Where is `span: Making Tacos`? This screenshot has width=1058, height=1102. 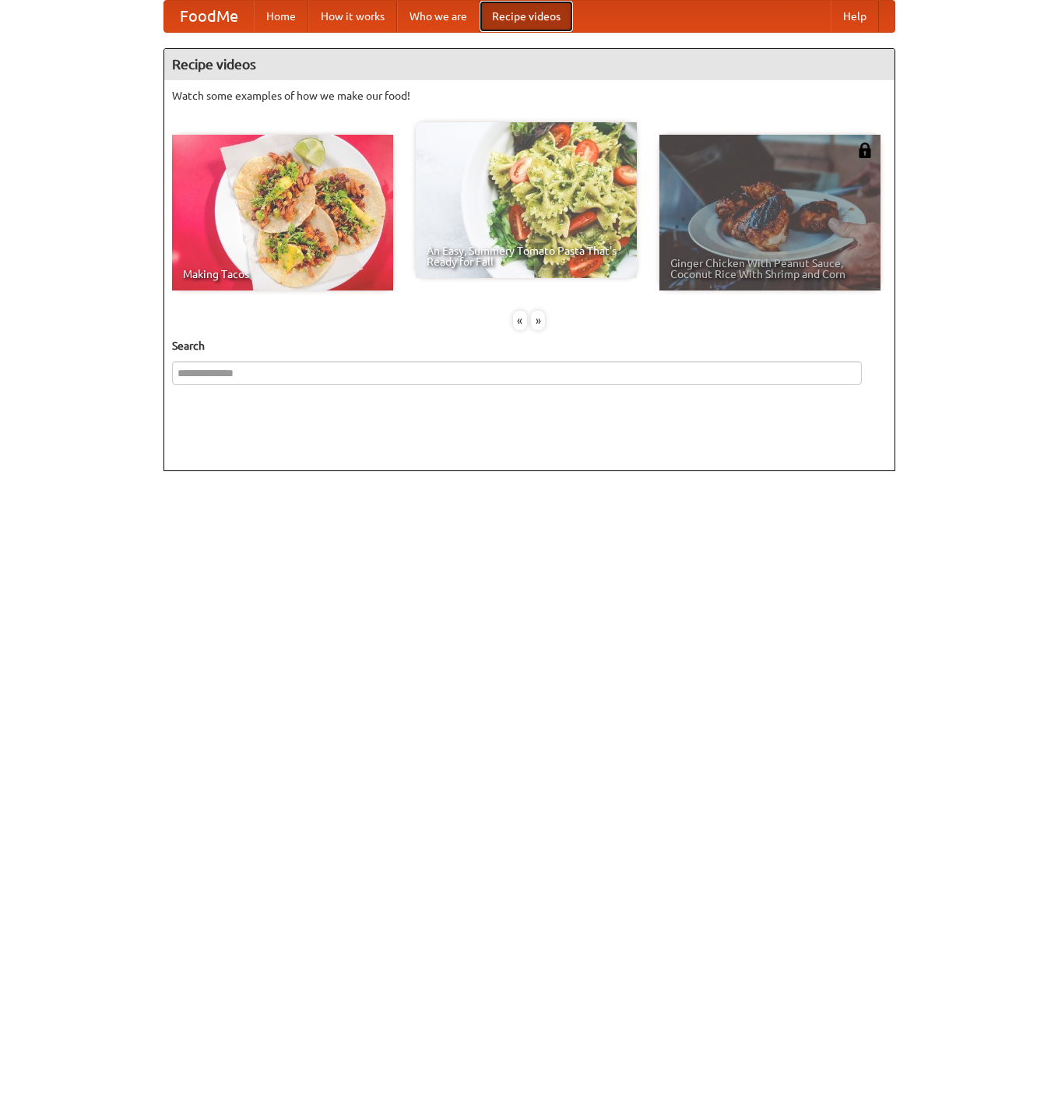
span: Making Tacos is located at coordinates (283, 274).